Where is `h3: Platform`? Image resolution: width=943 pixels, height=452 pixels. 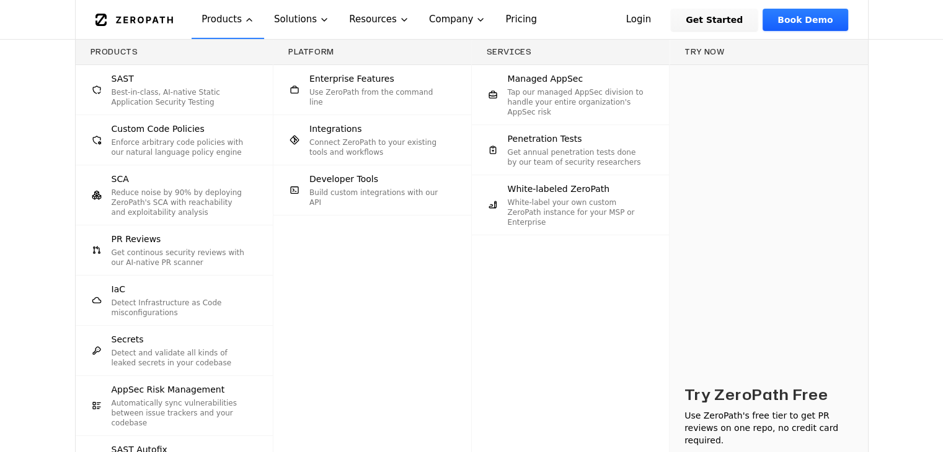
h3: Platform is located at coordinates (372, 52).